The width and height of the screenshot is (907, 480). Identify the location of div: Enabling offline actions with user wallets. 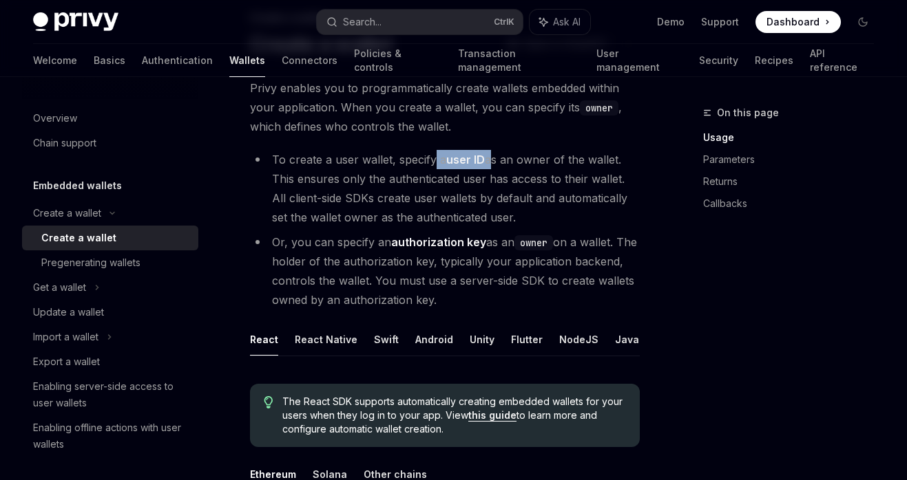
(112, 436).